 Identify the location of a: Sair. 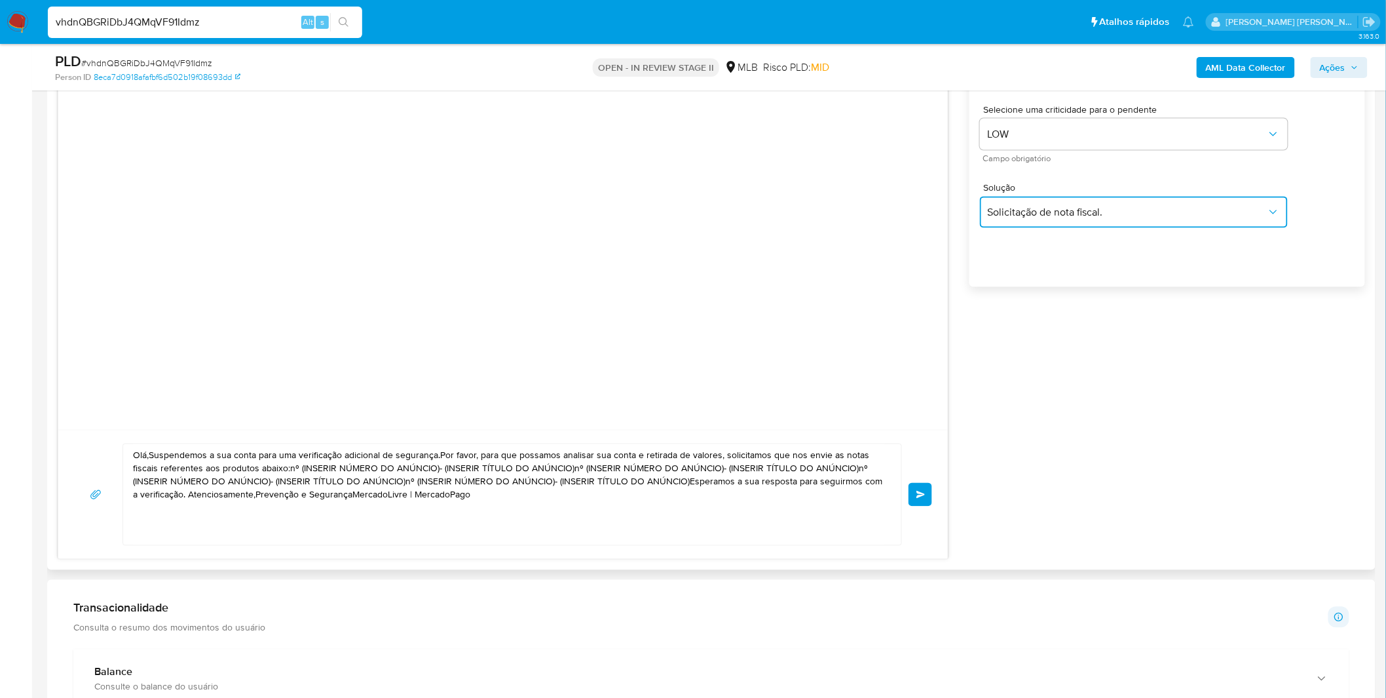
(1369, 22).